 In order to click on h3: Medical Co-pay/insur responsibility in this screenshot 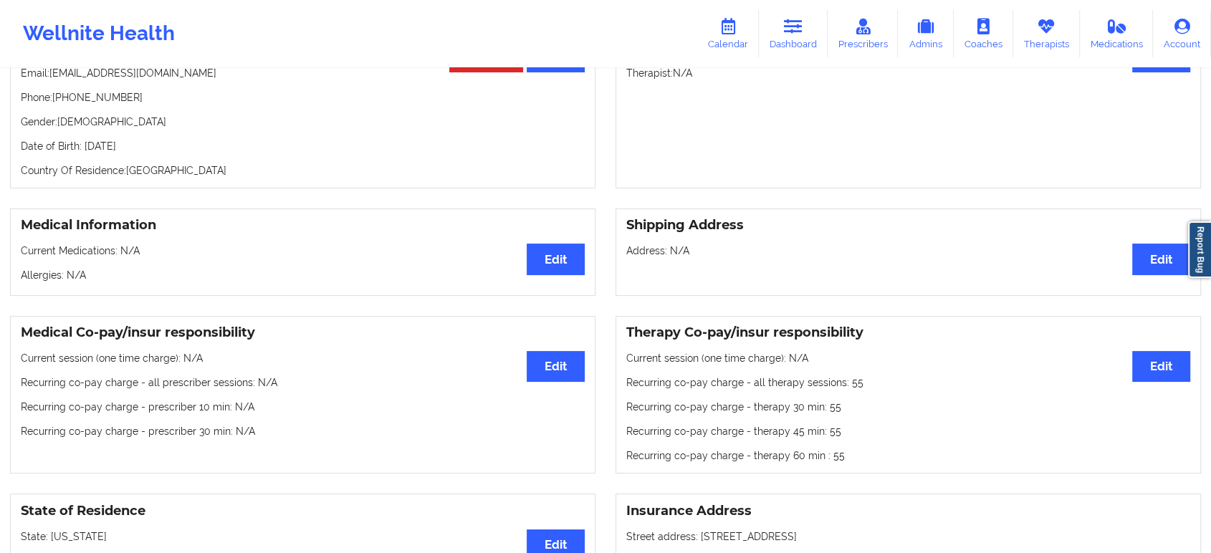, I will do `click(302, 333)`.